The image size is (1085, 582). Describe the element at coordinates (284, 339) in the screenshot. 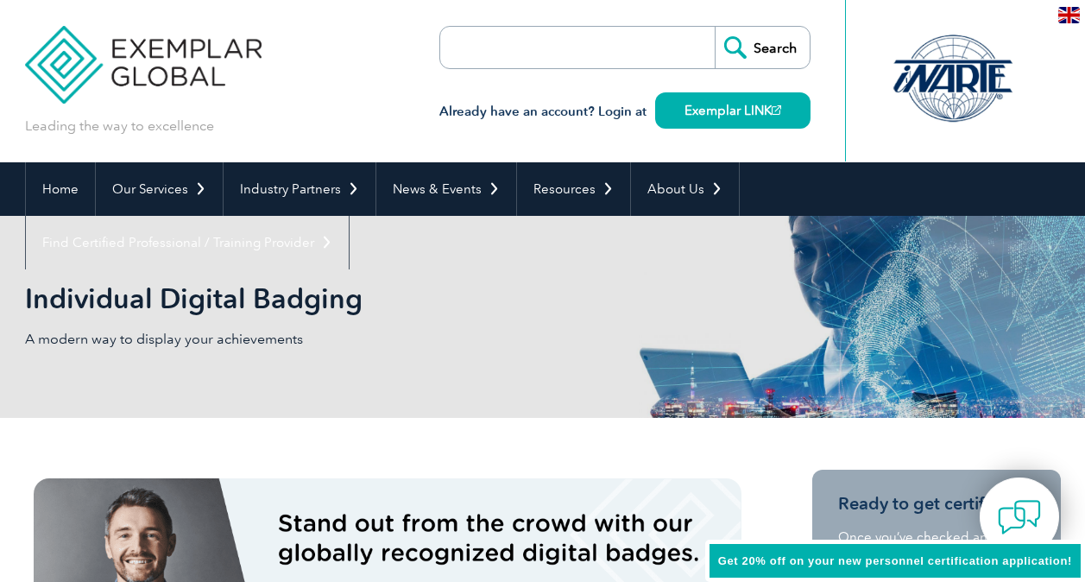

I see `p: A modern way to display your achievements` at that location.